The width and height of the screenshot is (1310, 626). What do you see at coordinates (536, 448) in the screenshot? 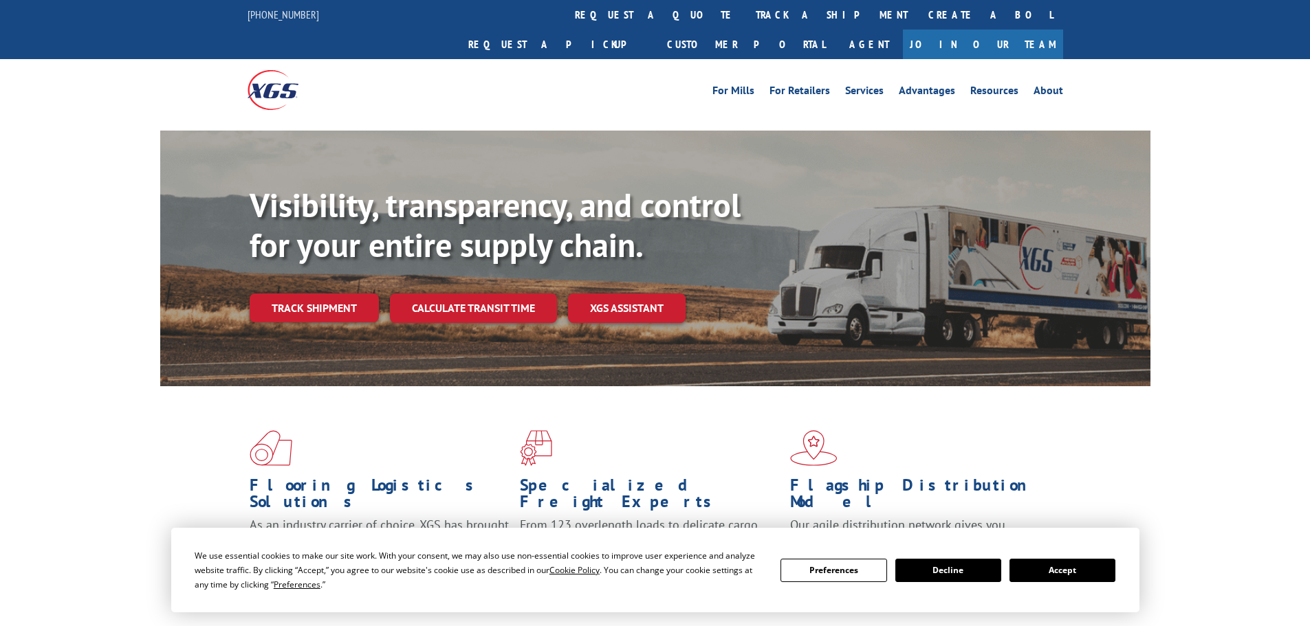
I see `img: xgs-icon-focused-on-flooring-red` at bounding box center [536, 448].